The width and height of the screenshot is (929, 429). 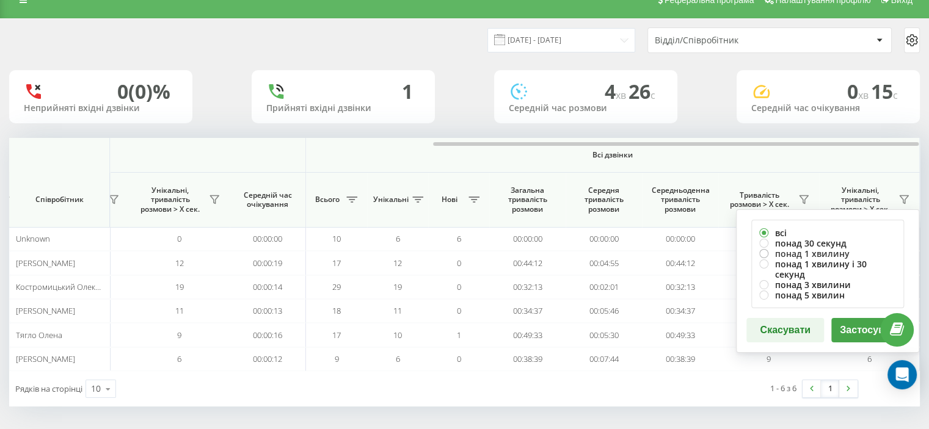 I want to click on span: Загальна тривалість розмови, so click(x=527, y=200).